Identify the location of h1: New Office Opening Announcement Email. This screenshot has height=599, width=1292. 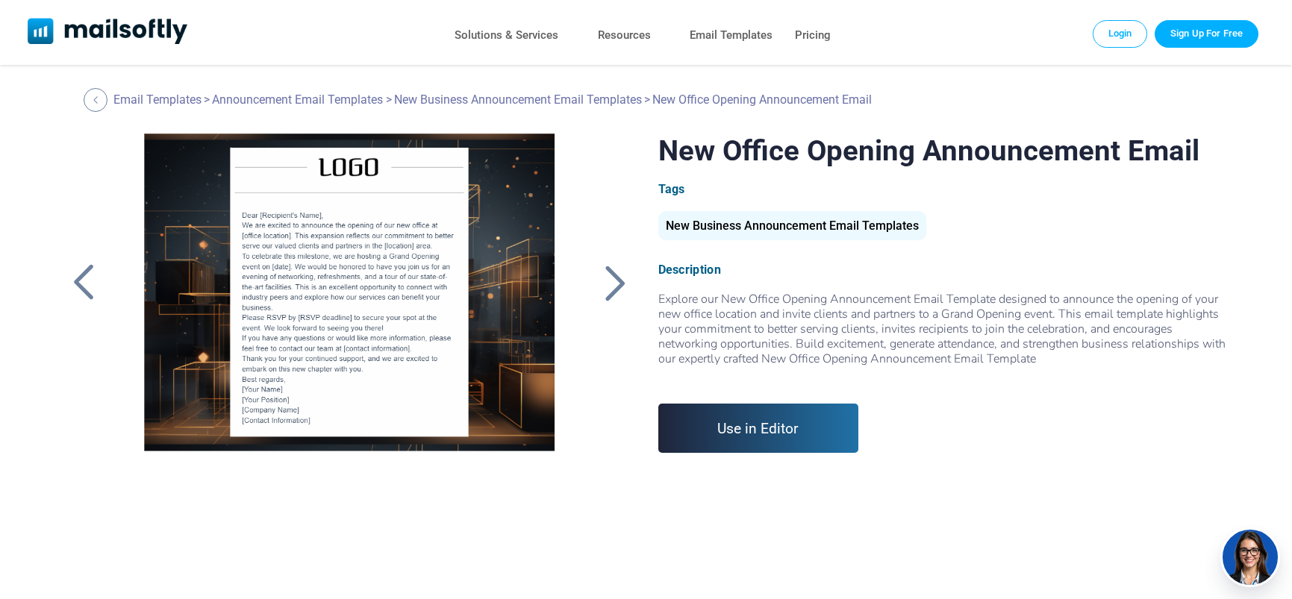
(943, 150).